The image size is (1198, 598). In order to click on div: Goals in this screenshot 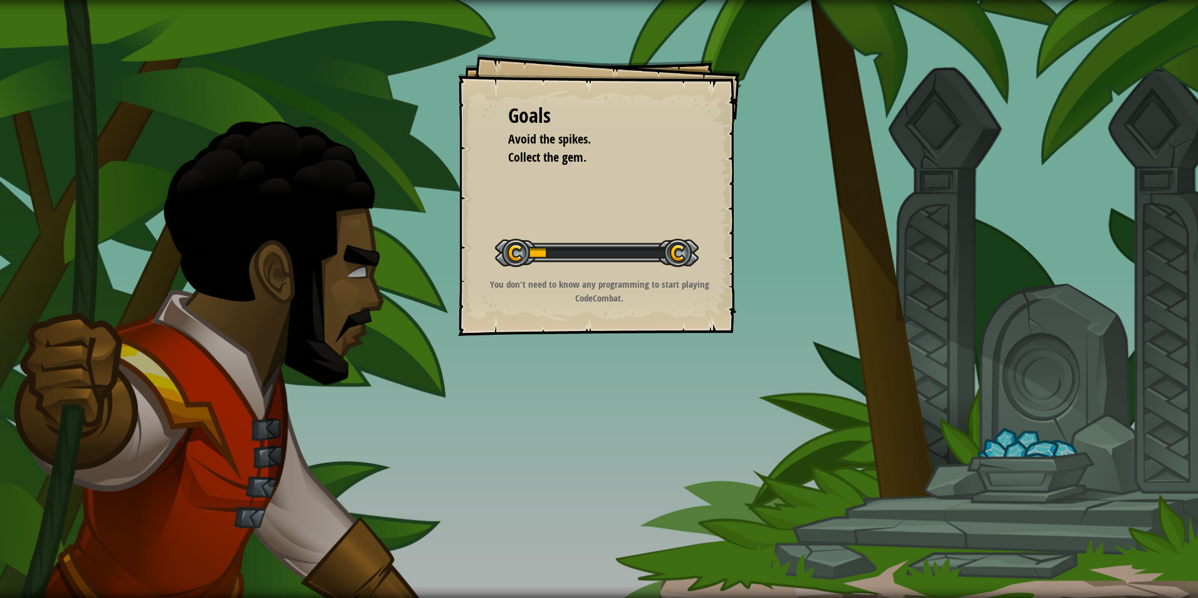, I will do `click(599, 116)`.